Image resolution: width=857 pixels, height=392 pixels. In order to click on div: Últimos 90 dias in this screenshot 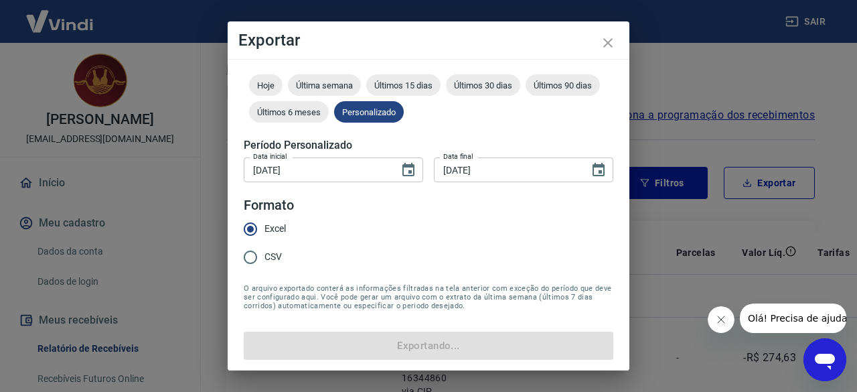, I will do `click(563, 85)`.